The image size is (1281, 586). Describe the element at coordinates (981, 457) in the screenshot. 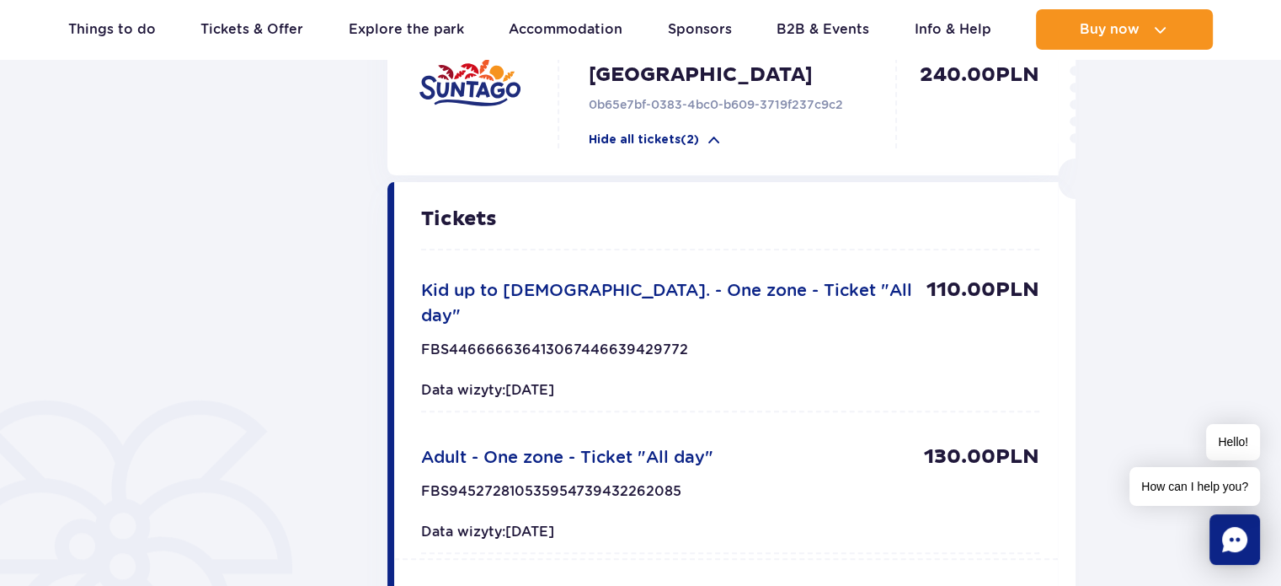

I see `p: 130.00 PLN` at that location.